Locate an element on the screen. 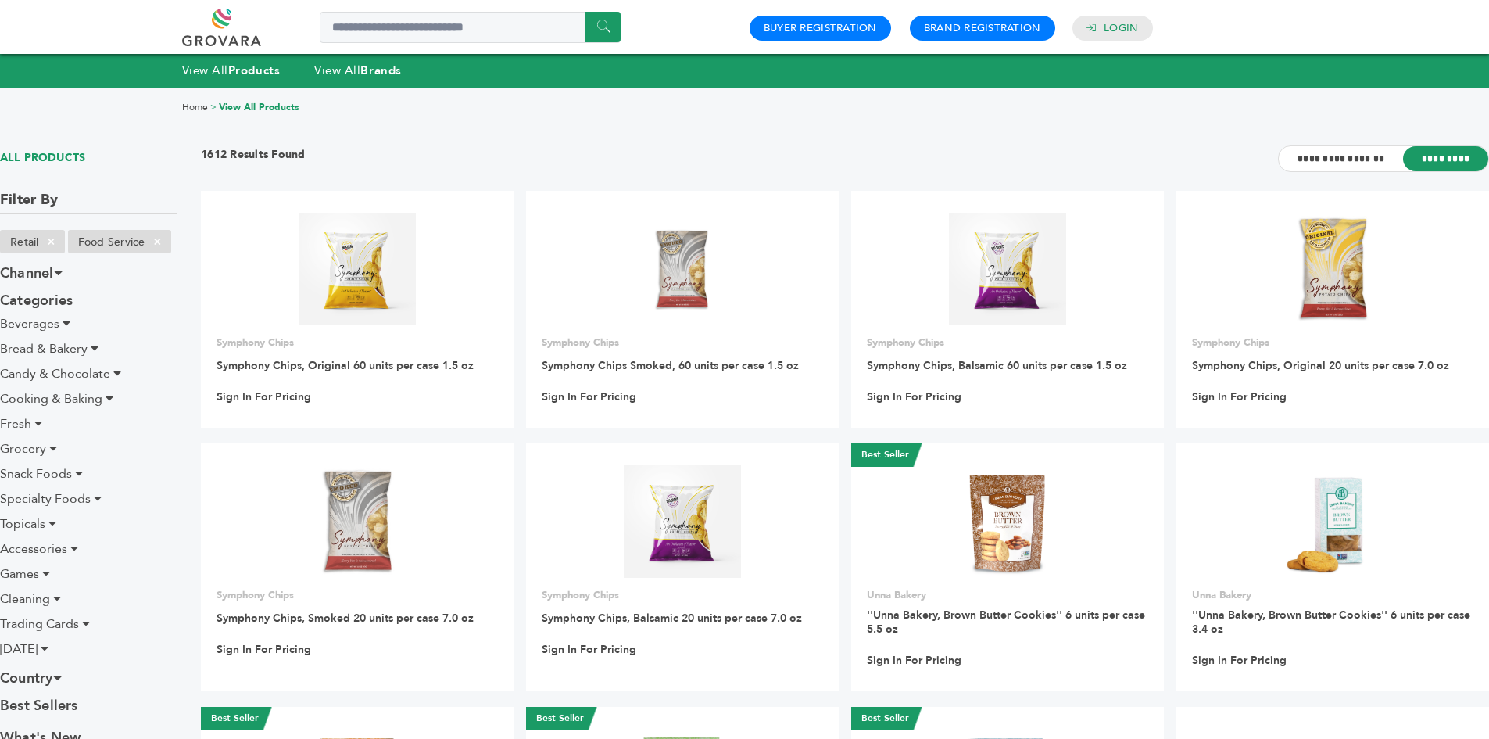 The image size is (1489, 739). strong: Products is located at coordinates (254, 70).